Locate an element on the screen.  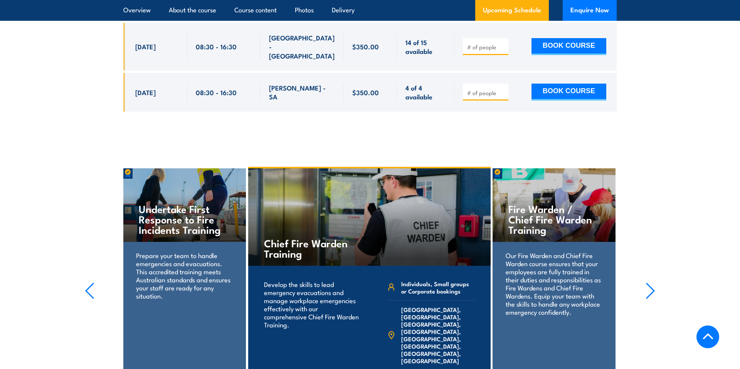
p: Our Fire Warden and Chief Fire Warden course ensures that your employees are fully trained in the... is located at coordinates (554, 284).